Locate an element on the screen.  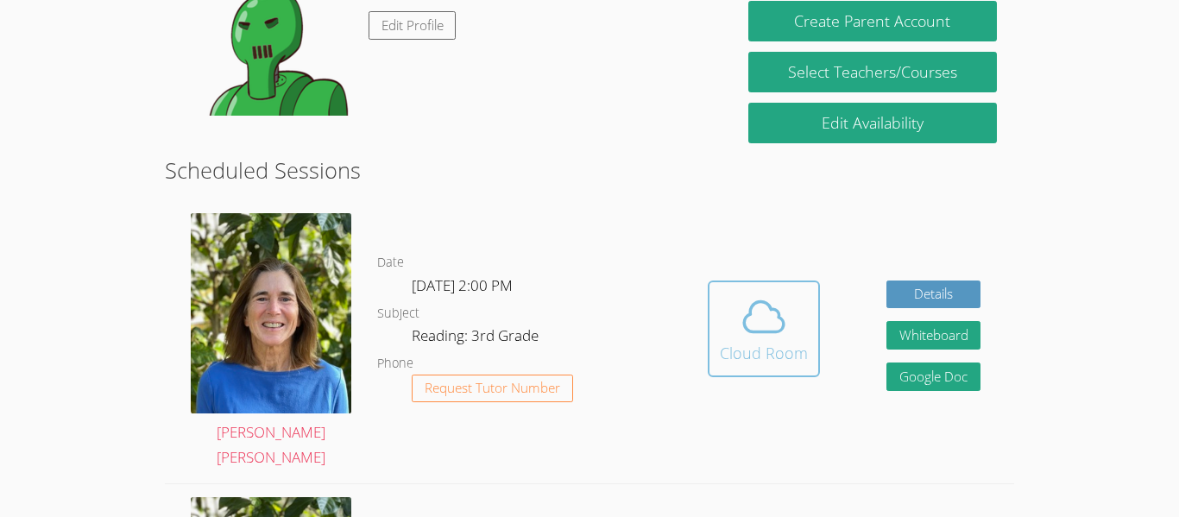
button: Cloud Room is located at coordinates (764, 329).